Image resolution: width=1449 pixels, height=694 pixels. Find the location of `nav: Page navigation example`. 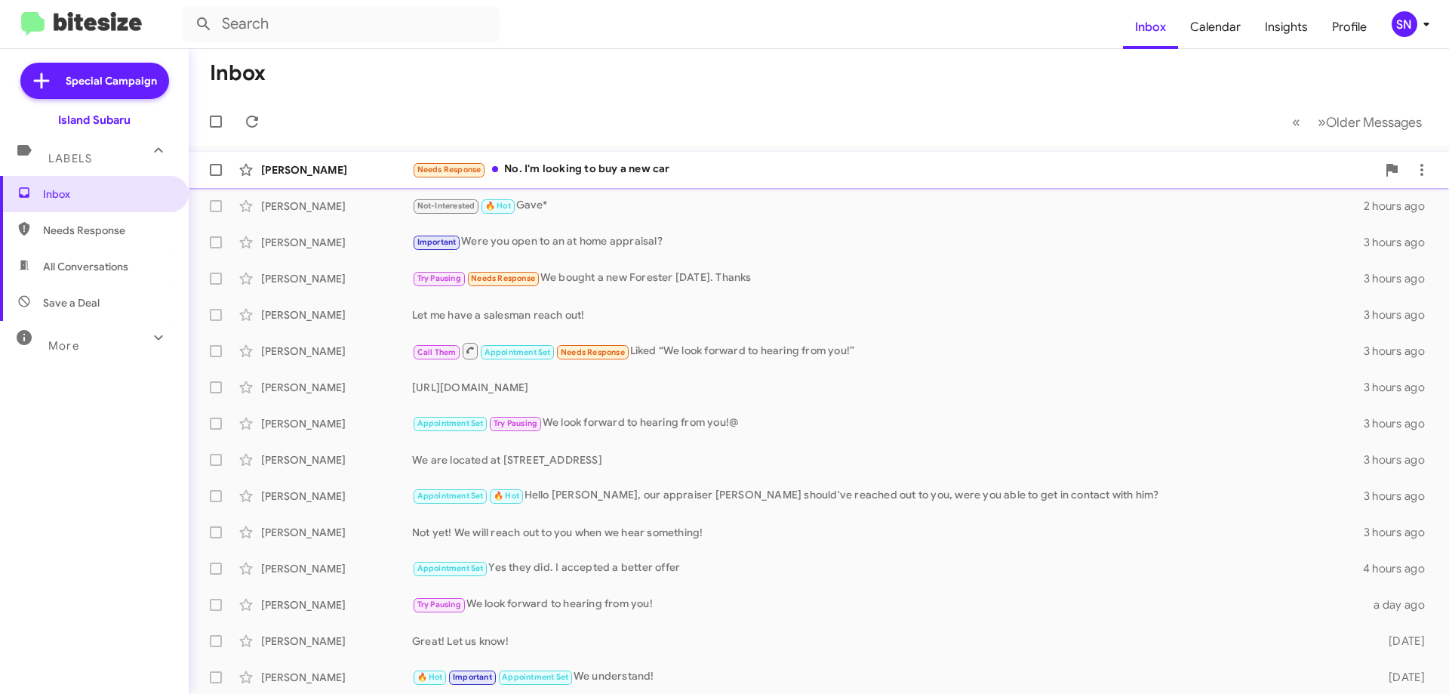

nav: Page navigation example is located at coordinates (1357, 122).